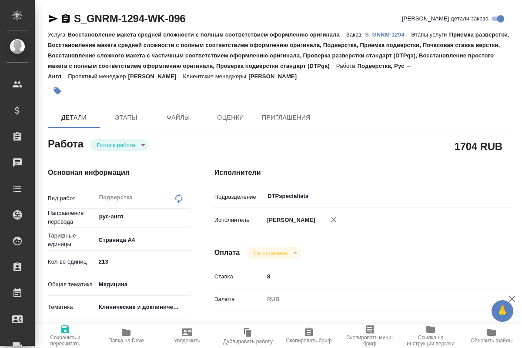 Image resolution: width=522 pixels, height=348 pixels. I want to click on span: Скопировать мини-бриф, so click(370, 340).